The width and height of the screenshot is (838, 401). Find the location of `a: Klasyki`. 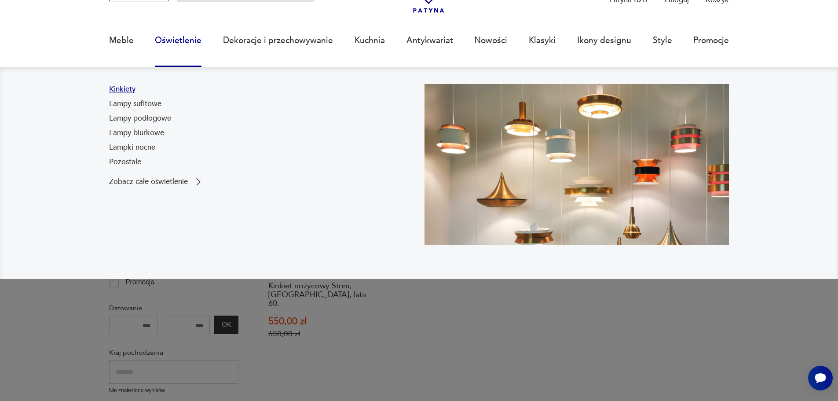

a: Klasyki is located at coordinates (542, 40).